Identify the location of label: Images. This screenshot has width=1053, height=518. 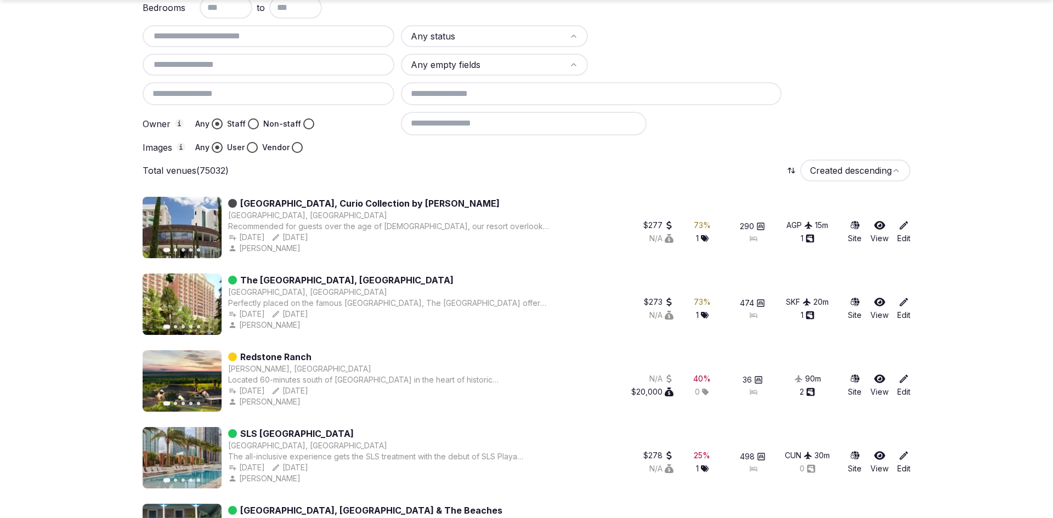
(165, 148).